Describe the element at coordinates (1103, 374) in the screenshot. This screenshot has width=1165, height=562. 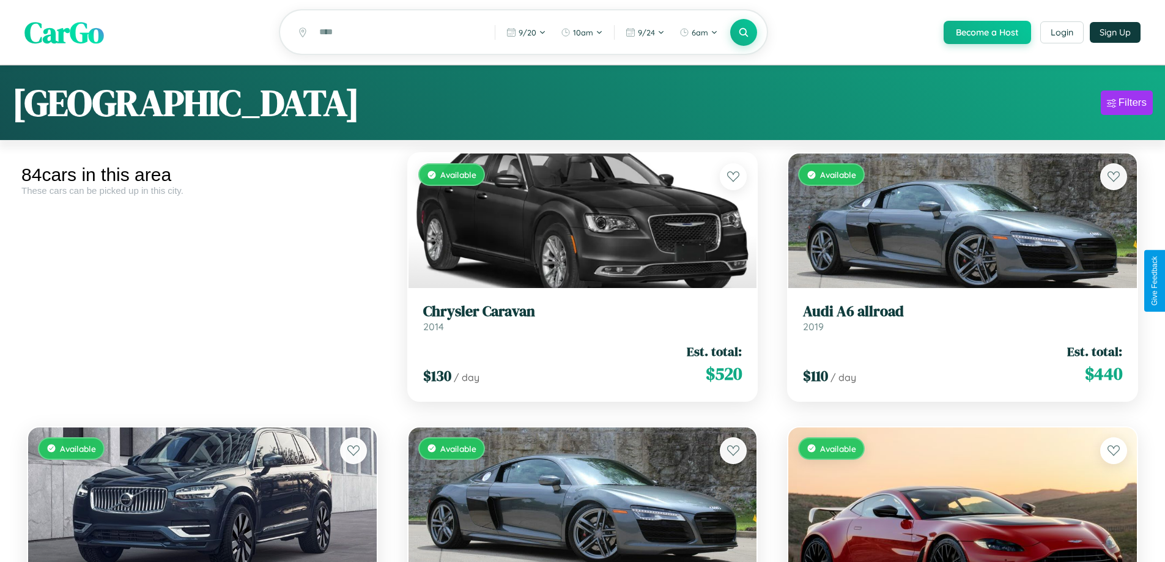
I see `span: $ 440` at that location.